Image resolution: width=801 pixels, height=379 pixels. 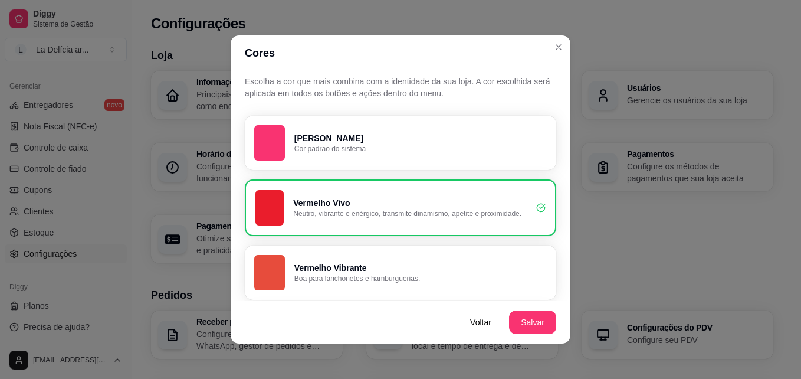 I want to click on p: Neutro, vibrante e enérgico, transmite dinamismo, apetite e proximidade., so click(x=410, y=213).